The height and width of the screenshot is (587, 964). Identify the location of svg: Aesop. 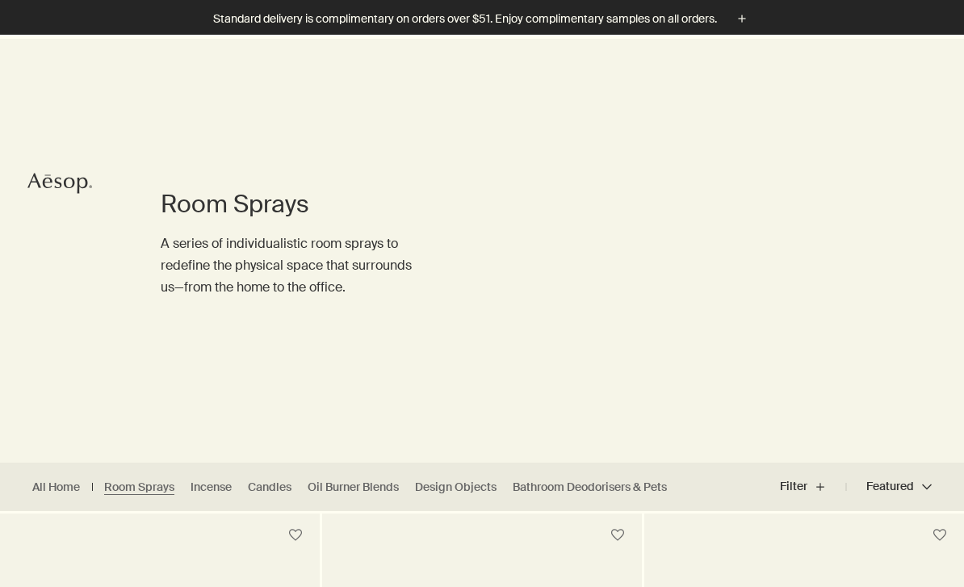
(60, 183).